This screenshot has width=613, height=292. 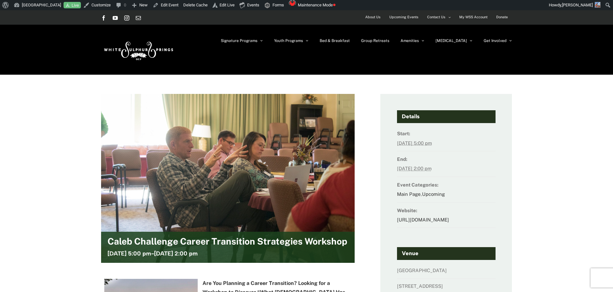 I want to click on a: Amenities, so click(x=412, y=41).